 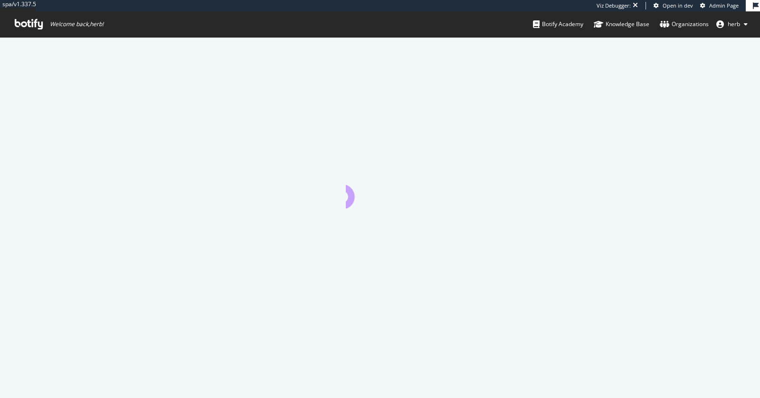 What do you see at coordinates (621, 24) in the screenshot?
I see `div: Knowledge Base` at bounding box center [621, 24].